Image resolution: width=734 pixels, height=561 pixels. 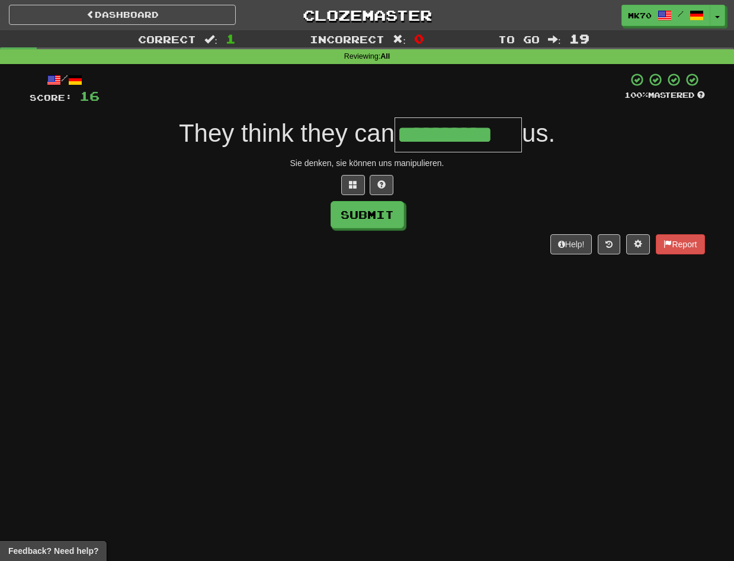 What do you see at coordinates (571, 244) in the screenshot?
I see `button: Help!` at bounding box center [571, 244].